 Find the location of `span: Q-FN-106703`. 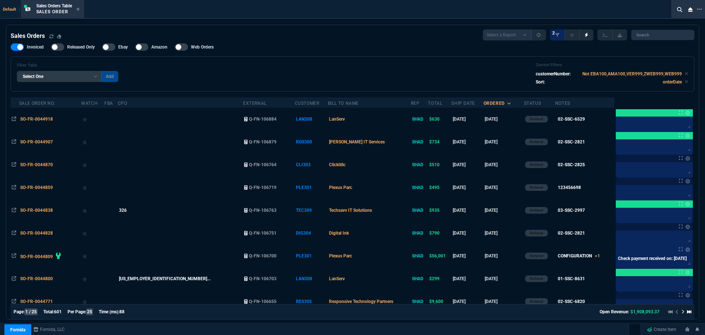

span: Q-FN-106703 is located at coordinates (263, 278).